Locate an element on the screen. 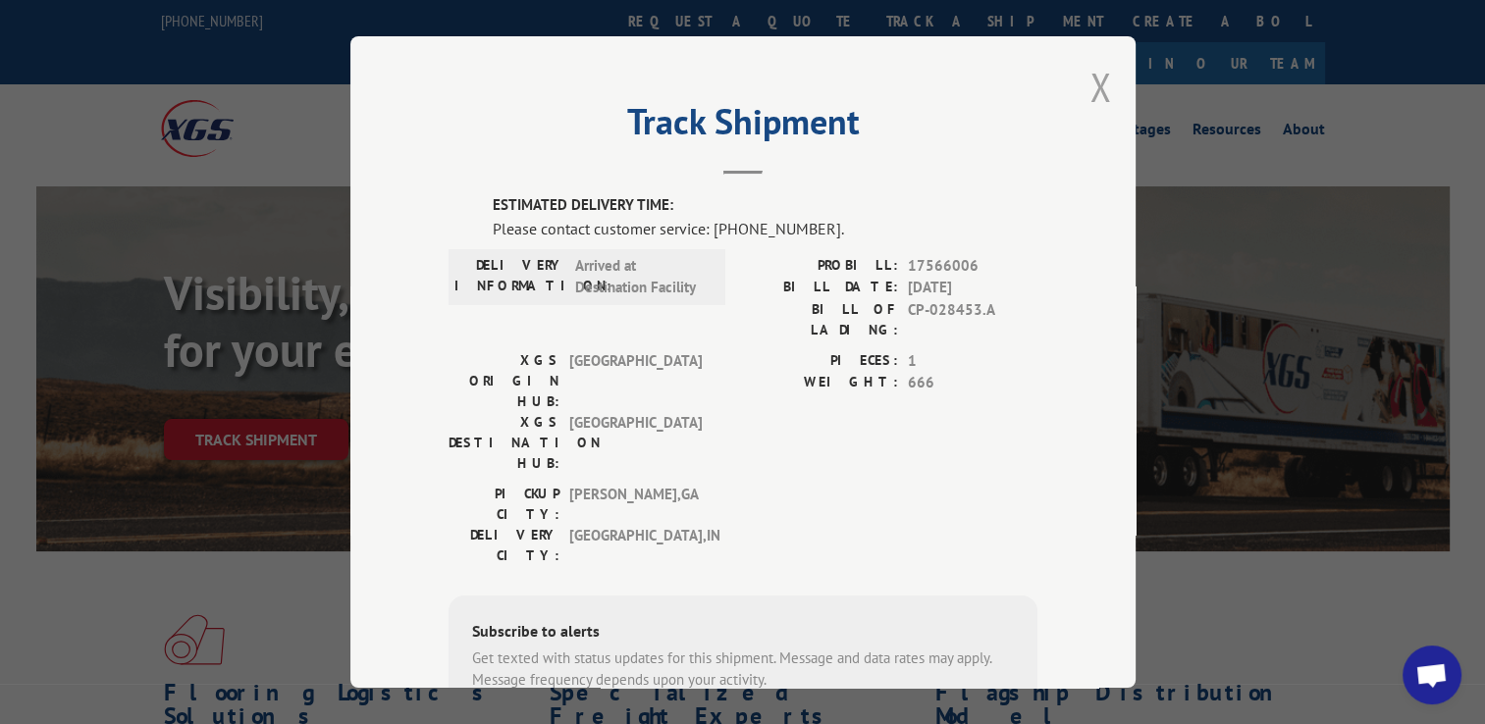 The height and width of the screenshot is (724, 1485). span: 666 is located at coordinates (973, 383).